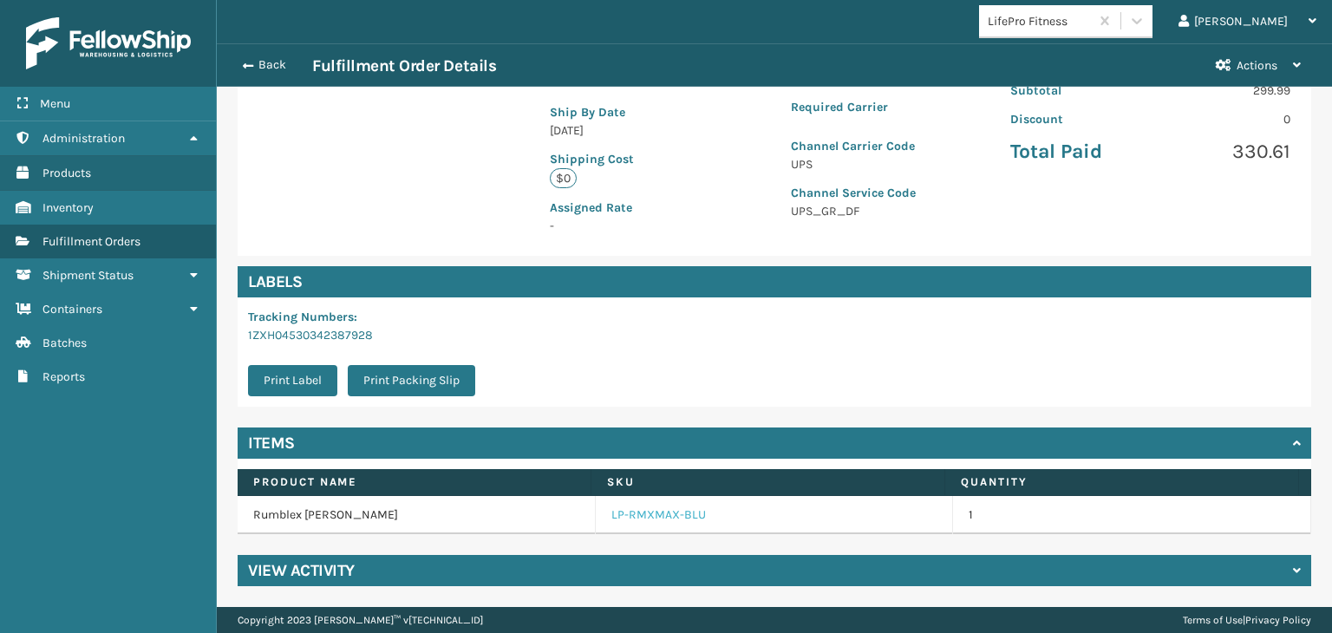 The image size is (1332, 633). What do you see at coordinates (411, 381) in the screenshot?
I see `button: Print Packing Slip` at bounding box center [411, 381].